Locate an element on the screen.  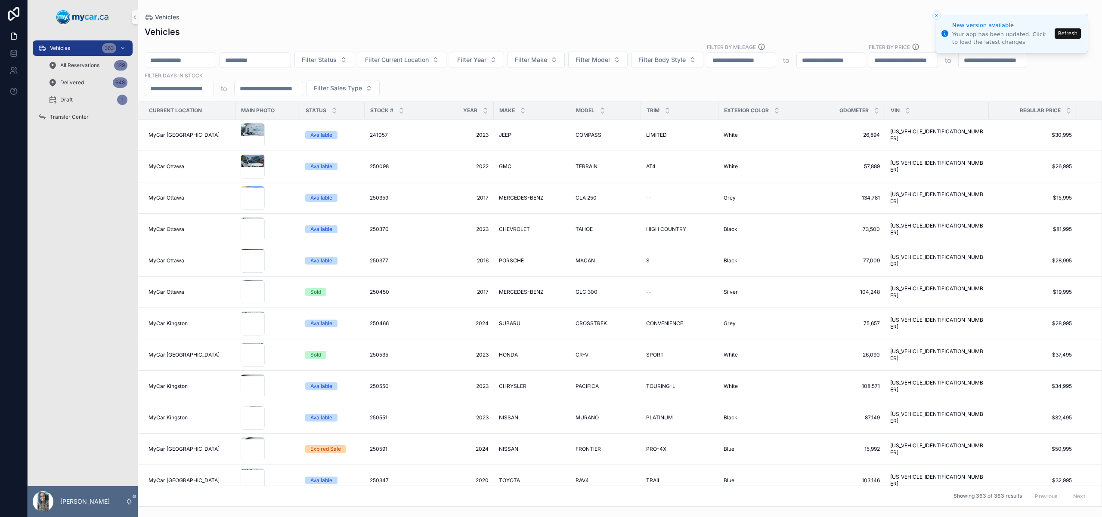
span: $81,995 is located at coordinates (1033, 229).